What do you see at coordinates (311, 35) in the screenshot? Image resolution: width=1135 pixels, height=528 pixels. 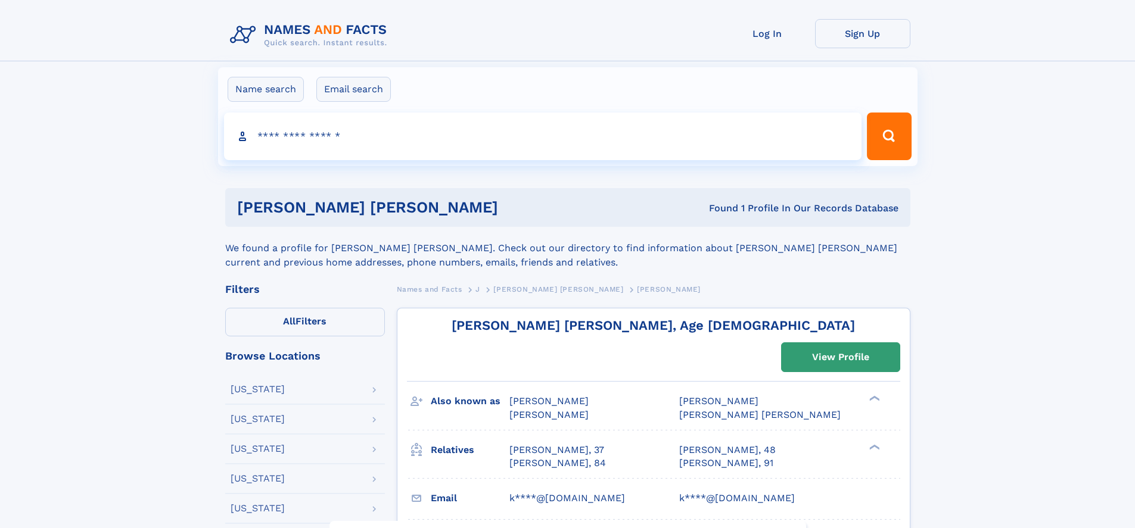 I see `img: Logo Names and Facts` at bounding box center [311, 35].